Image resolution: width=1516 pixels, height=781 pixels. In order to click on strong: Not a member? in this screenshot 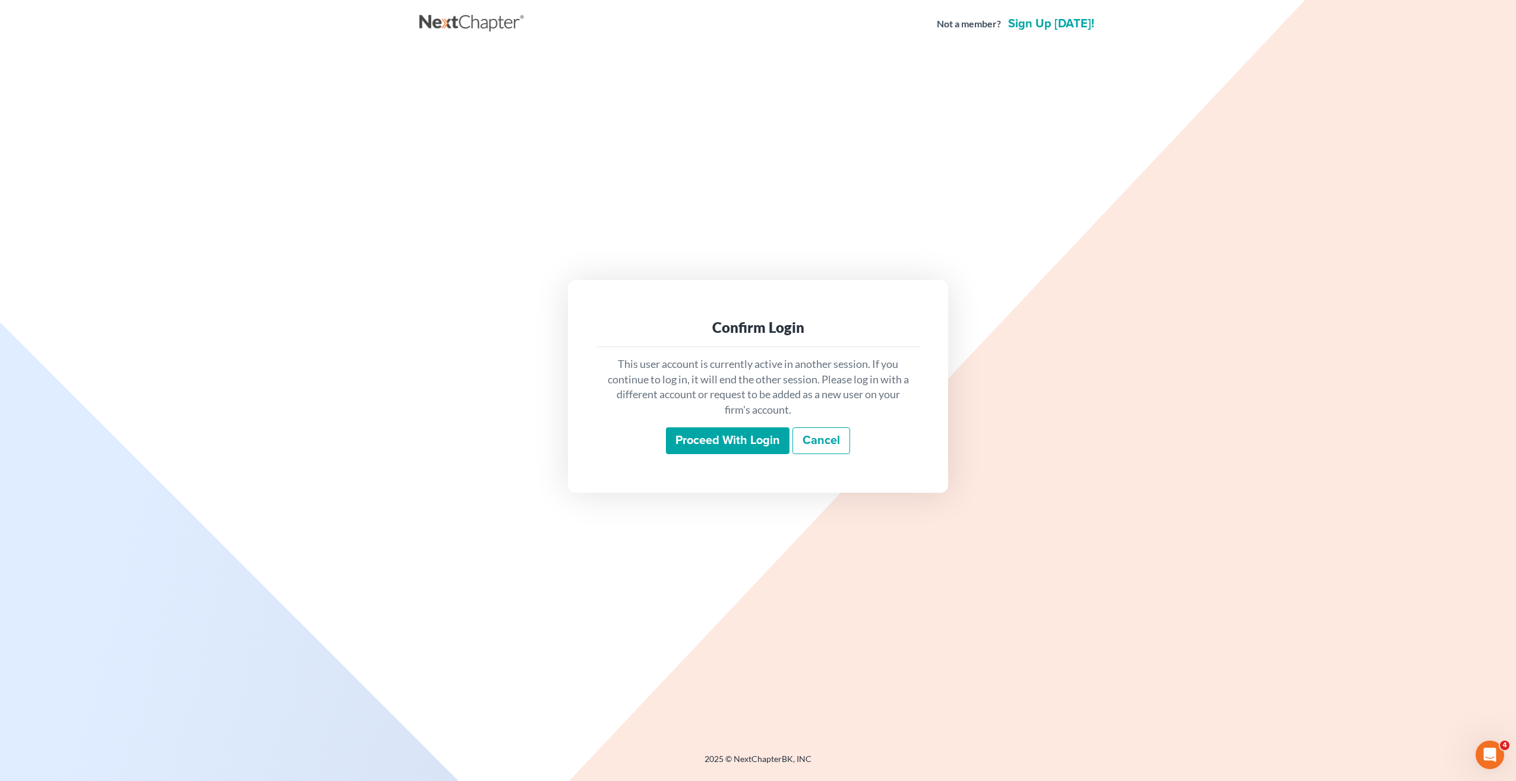, I will do `click(969, 24)`.